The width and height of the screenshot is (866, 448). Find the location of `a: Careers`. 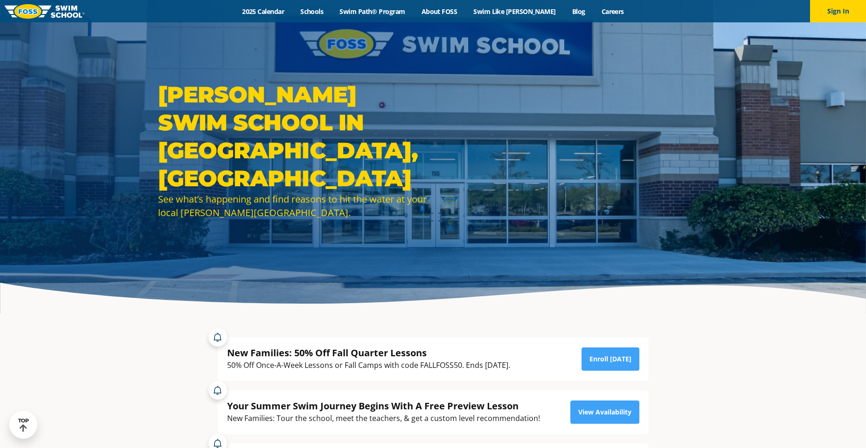

a: Careers is located at coordinates (612, 11).